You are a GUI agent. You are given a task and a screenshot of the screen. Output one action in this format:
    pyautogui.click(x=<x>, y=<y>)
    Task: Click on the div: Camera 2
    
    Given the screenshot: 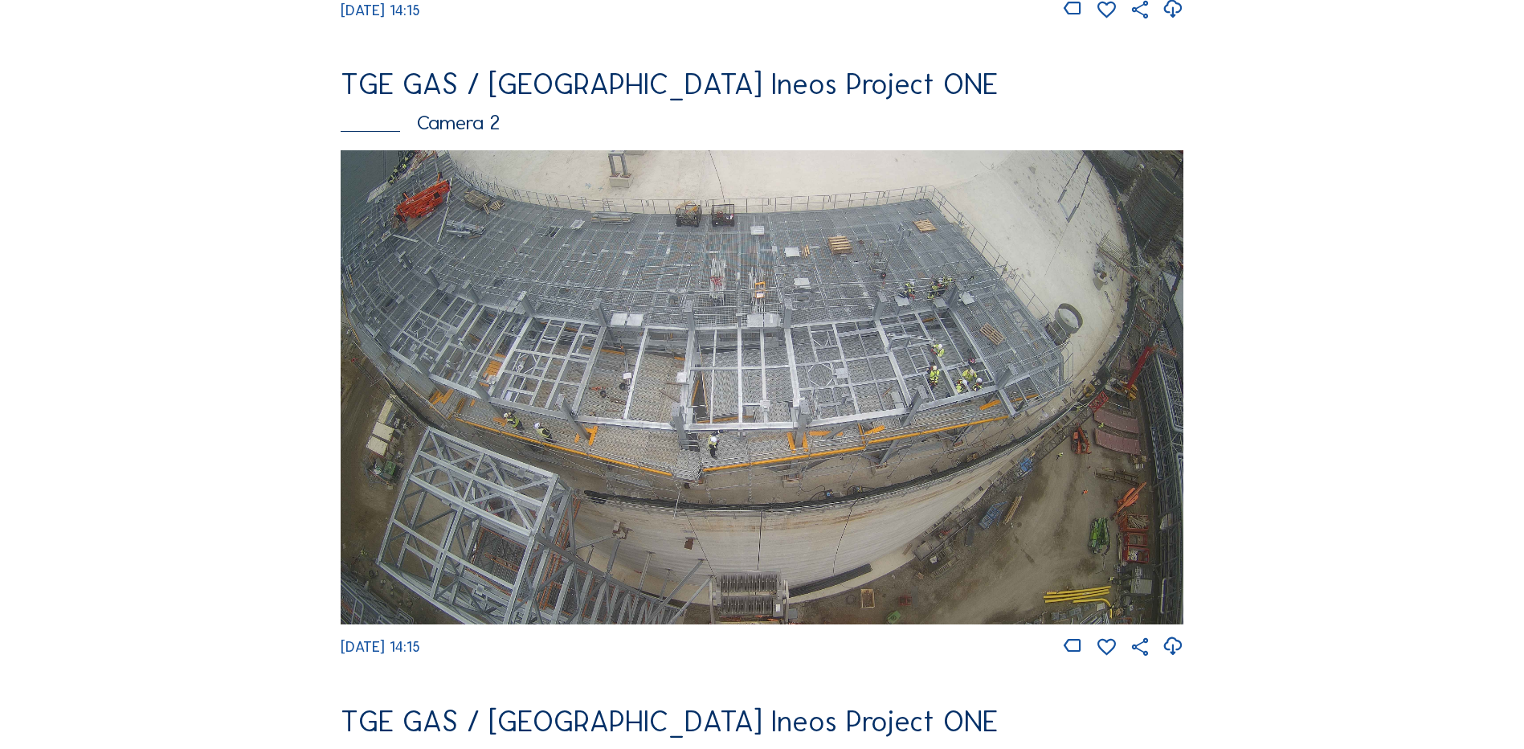 What is the action you would take?
    pyautogui.click(x=762, y=122)
    